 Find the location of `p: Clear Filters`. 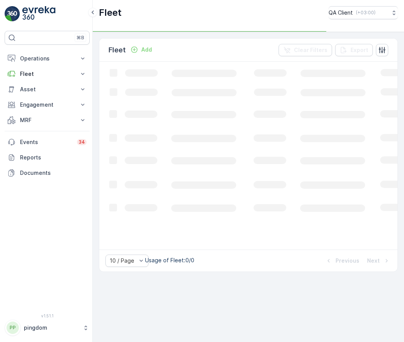

p: Clear Filters is located at coordinates (311, 50).